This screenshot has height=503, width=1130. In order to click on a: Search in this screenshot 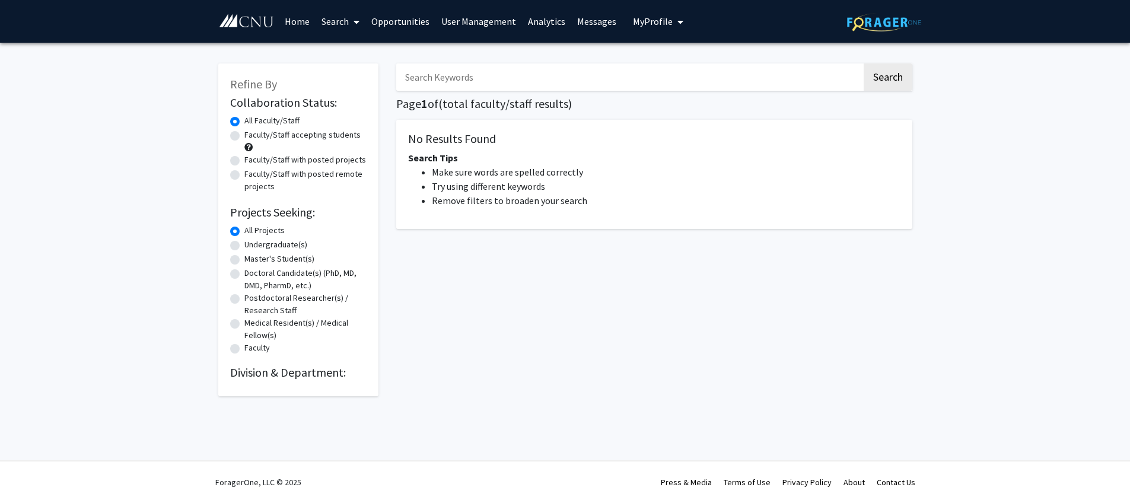, I will do `click(341, 21)`.